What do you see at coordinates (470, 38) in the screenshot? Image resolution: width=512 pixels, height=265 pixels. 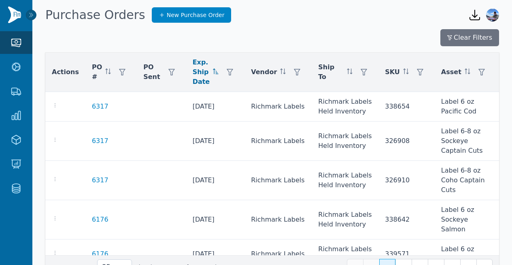 I see `button: Clear Filters` at bounding box center [470, 38].